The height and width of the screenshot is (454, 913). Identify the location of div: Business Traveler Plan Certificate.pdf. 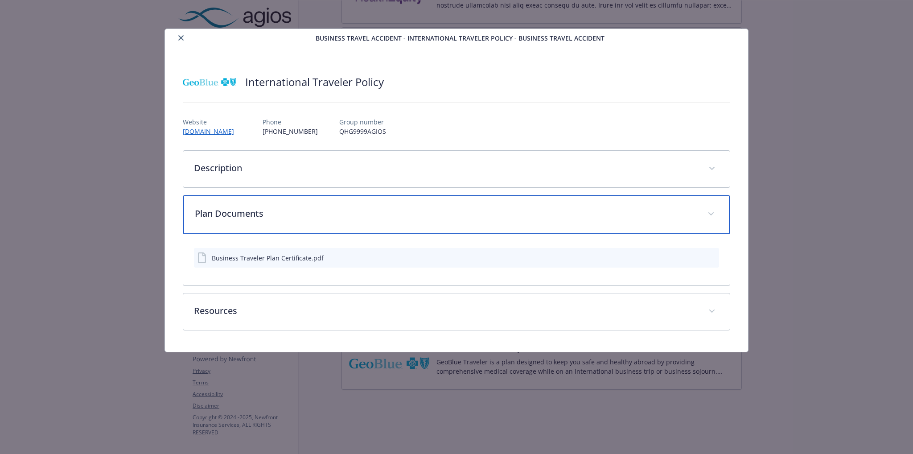
(267, 258).